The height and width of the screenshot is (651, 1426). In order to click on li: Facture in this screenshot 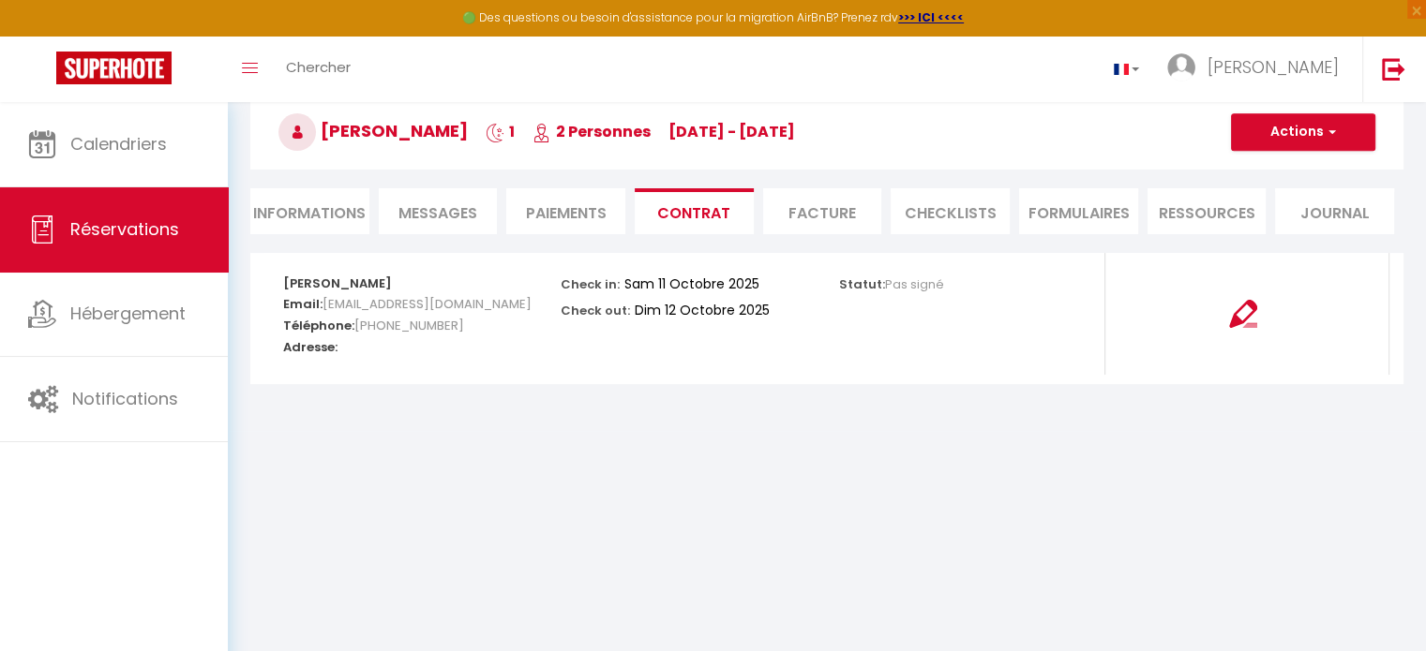, I will do `click(822, 211)`.